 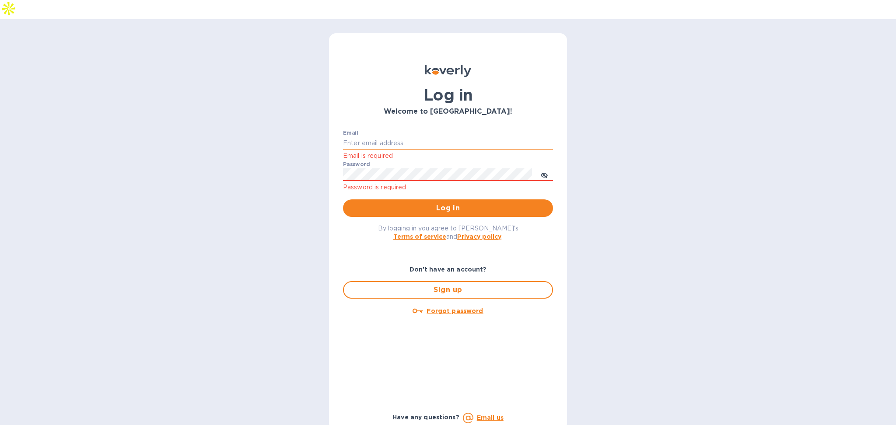 I want to click on span: Log in, so click(x=448, y=208).